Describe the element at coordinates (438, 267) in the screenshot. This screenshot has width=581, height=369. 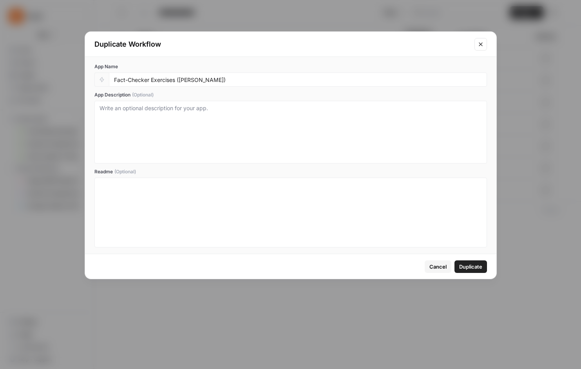
I see `button: Cancel` at that location.